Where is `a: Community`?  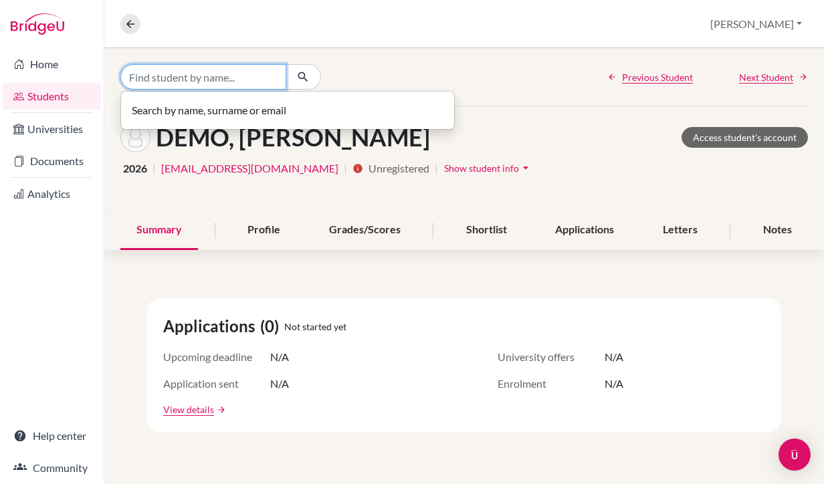 a: Community is located at coordinates (51, 468).